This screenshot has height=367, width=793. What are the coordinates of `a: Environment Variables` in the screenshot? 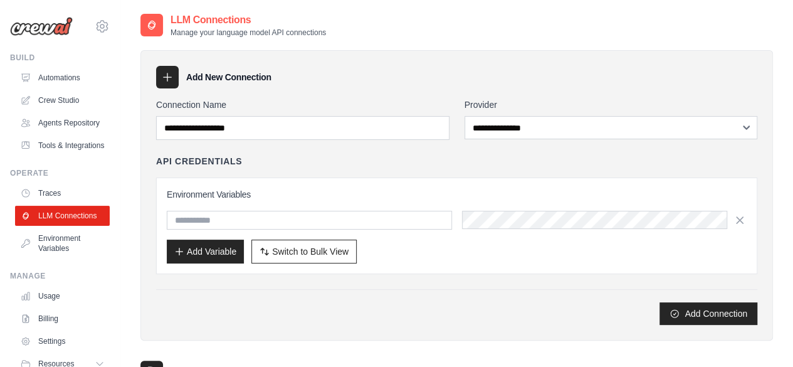 It's located at (62, 243).